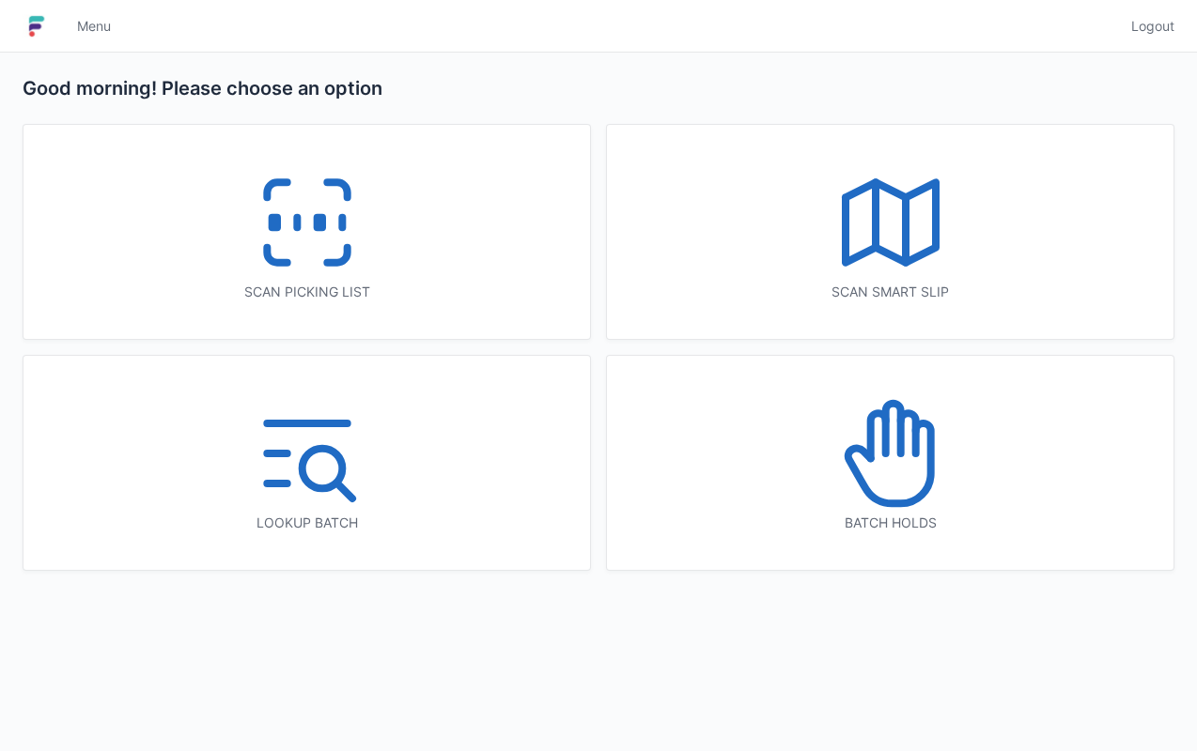  What do you see at coordinates (890, 463) in the screenshot?
I see `a: Batch holds` at bounding box center [890, 463].